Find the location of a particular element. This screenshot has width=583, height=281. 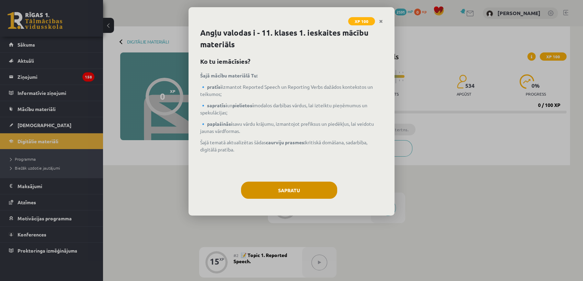

strong: 🔹 paplašināsi is located at coordinates (216, 124).